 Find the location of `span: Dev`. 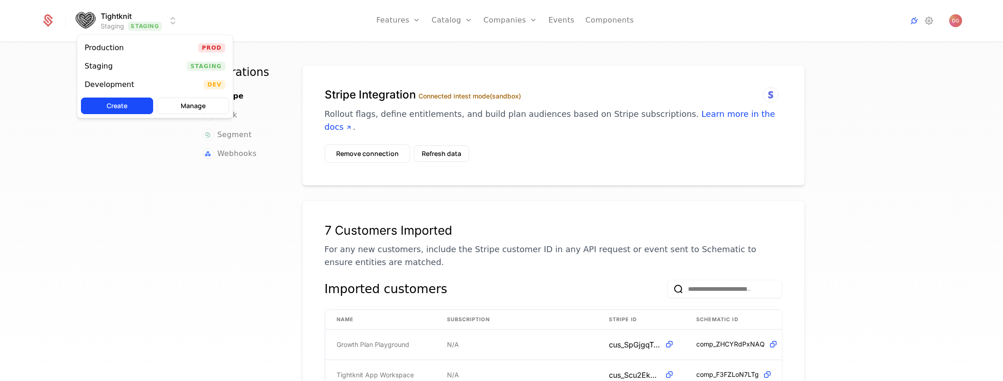

span: Dev is located at coordinates (214, 85).